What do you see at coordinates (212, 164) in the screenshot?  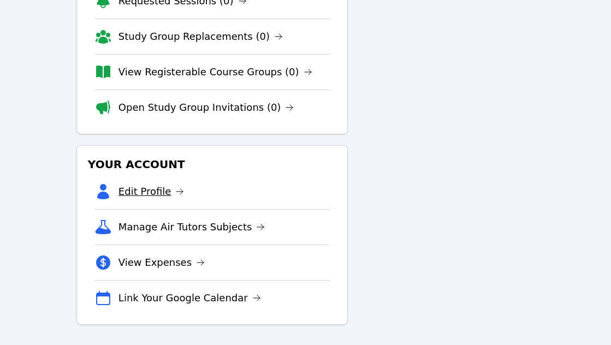 I see `h3: Your Account` at bounding box center [212, 164].